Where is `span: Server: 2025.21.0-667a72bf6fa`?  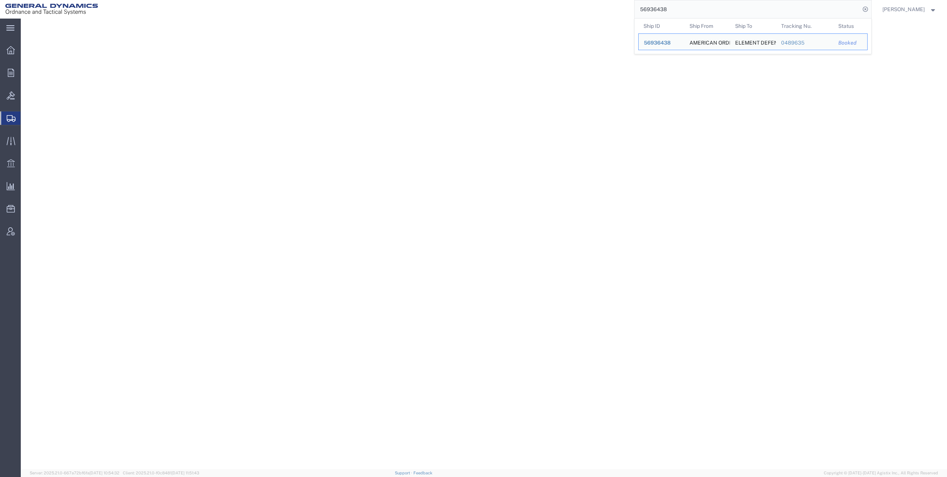
span: Server: 2025.21.0-667a72bf6fa is located at coordinates (75, 473).